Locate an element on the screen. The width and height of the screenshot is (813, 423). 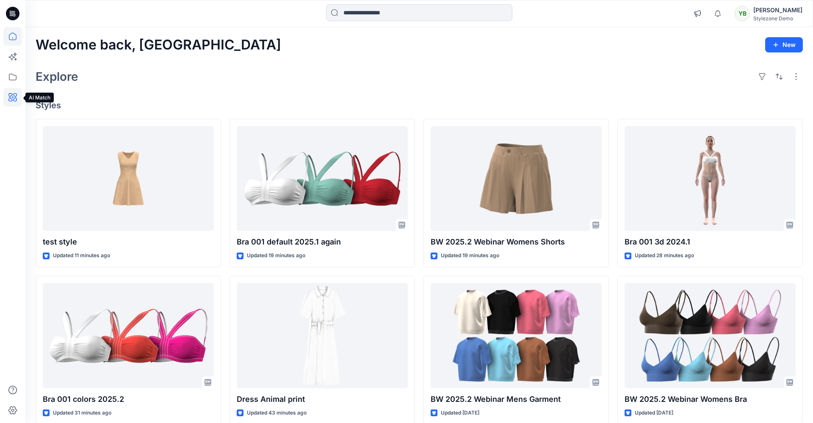
a: Bra 001 colors 2025.2 is located at coordinates (128, 336).